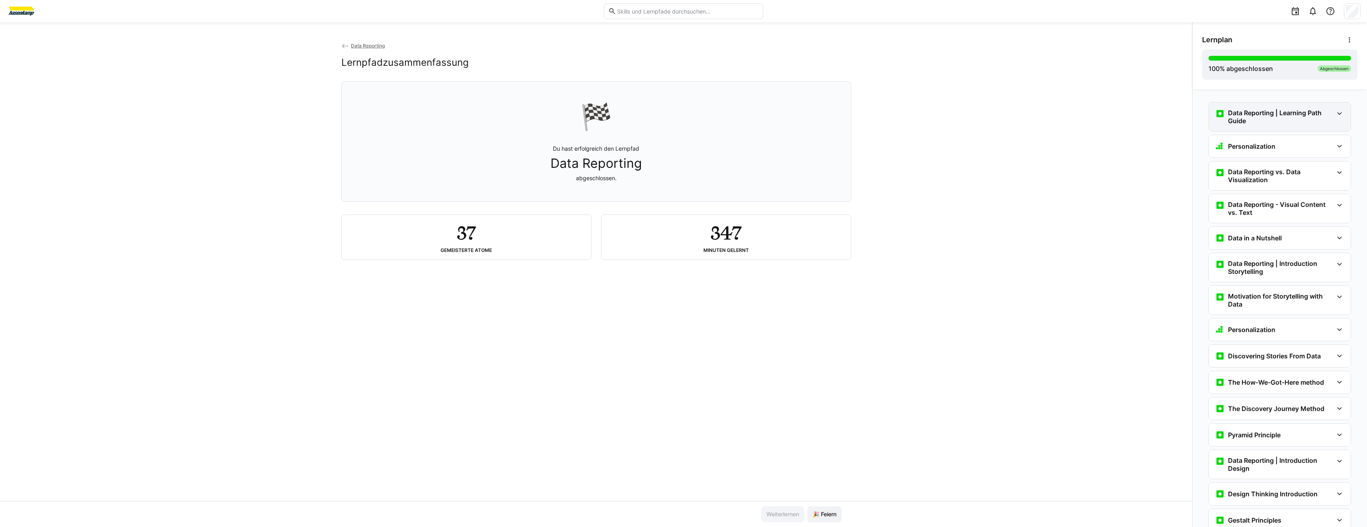  I want to click on span: 100, so click(1214, 69).